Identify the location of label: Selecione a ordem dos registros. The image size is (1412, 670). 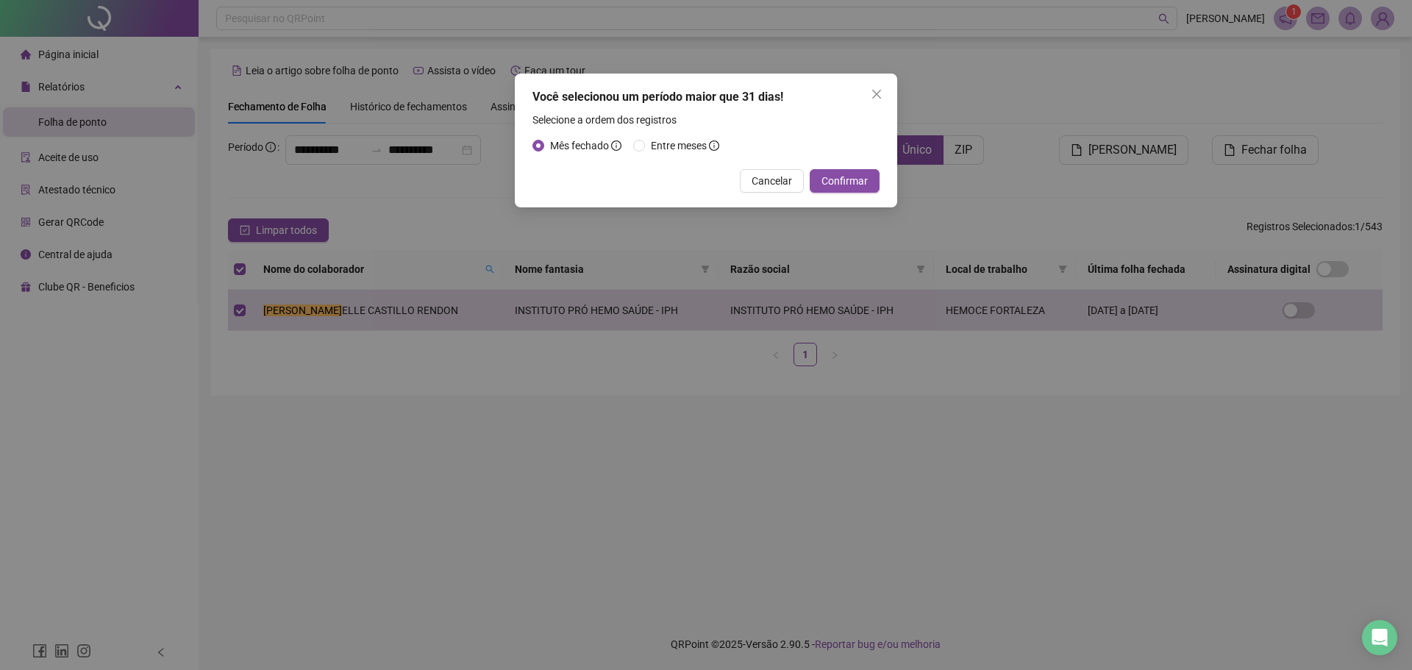
(609, 120).